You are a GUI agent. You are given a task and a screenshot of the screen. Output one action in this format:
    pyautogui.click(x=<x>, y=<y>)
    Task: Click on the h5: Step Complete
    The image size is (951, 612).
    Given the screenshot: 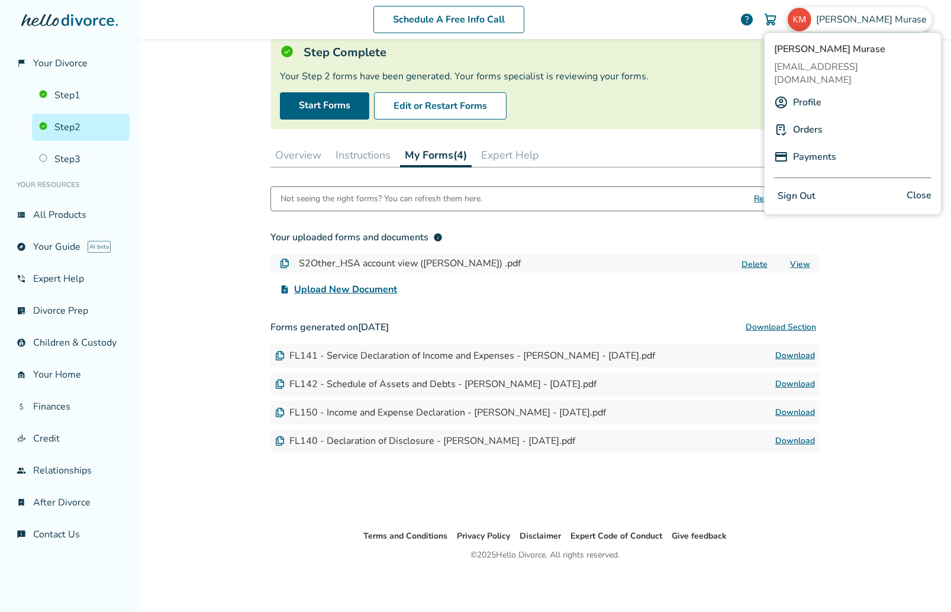 What is the action you would take?
    pyautogui.click(x=345, y=52)
    